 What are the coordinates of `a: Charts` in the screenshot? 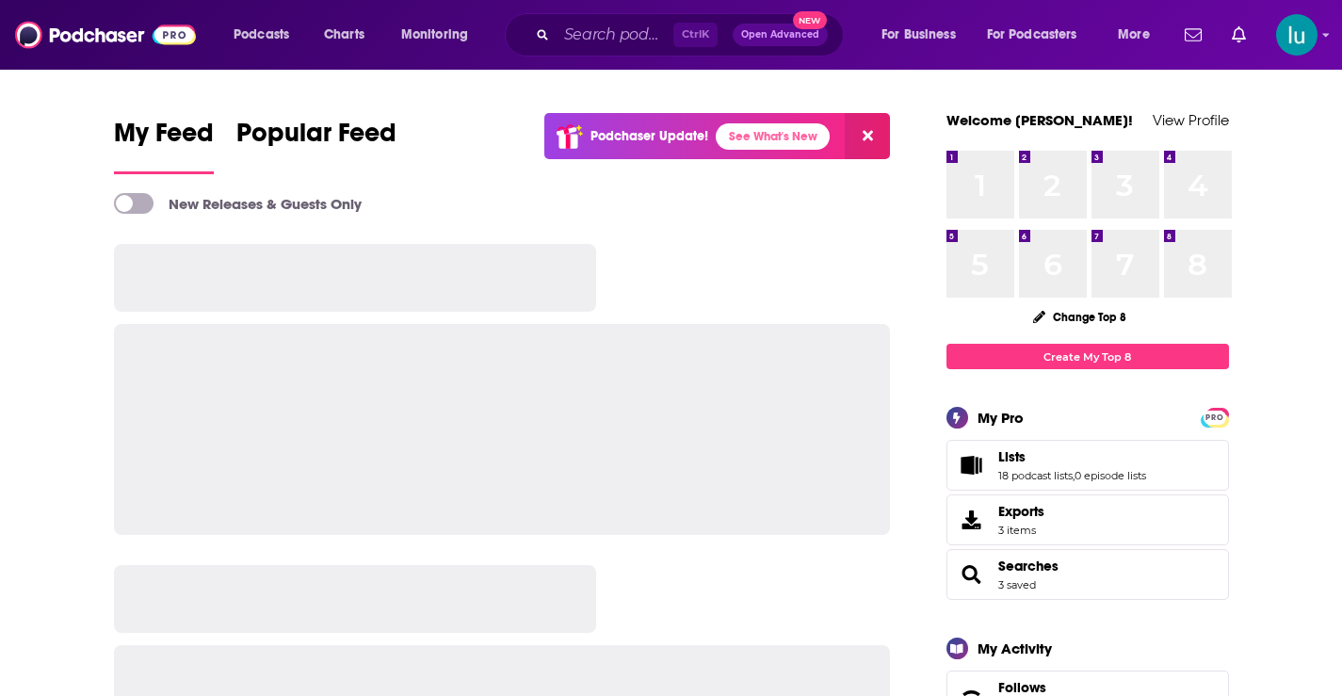 It's located at (344, 35).